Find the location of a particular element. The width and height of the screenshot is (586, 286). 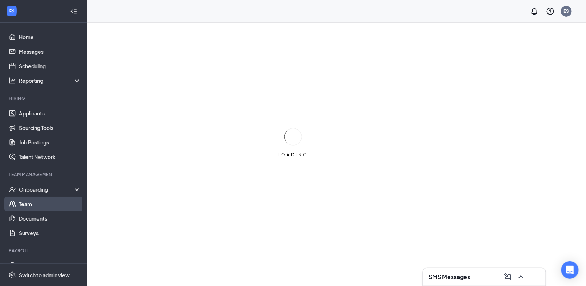

div: Reporting is located at coordinates (50, 81).